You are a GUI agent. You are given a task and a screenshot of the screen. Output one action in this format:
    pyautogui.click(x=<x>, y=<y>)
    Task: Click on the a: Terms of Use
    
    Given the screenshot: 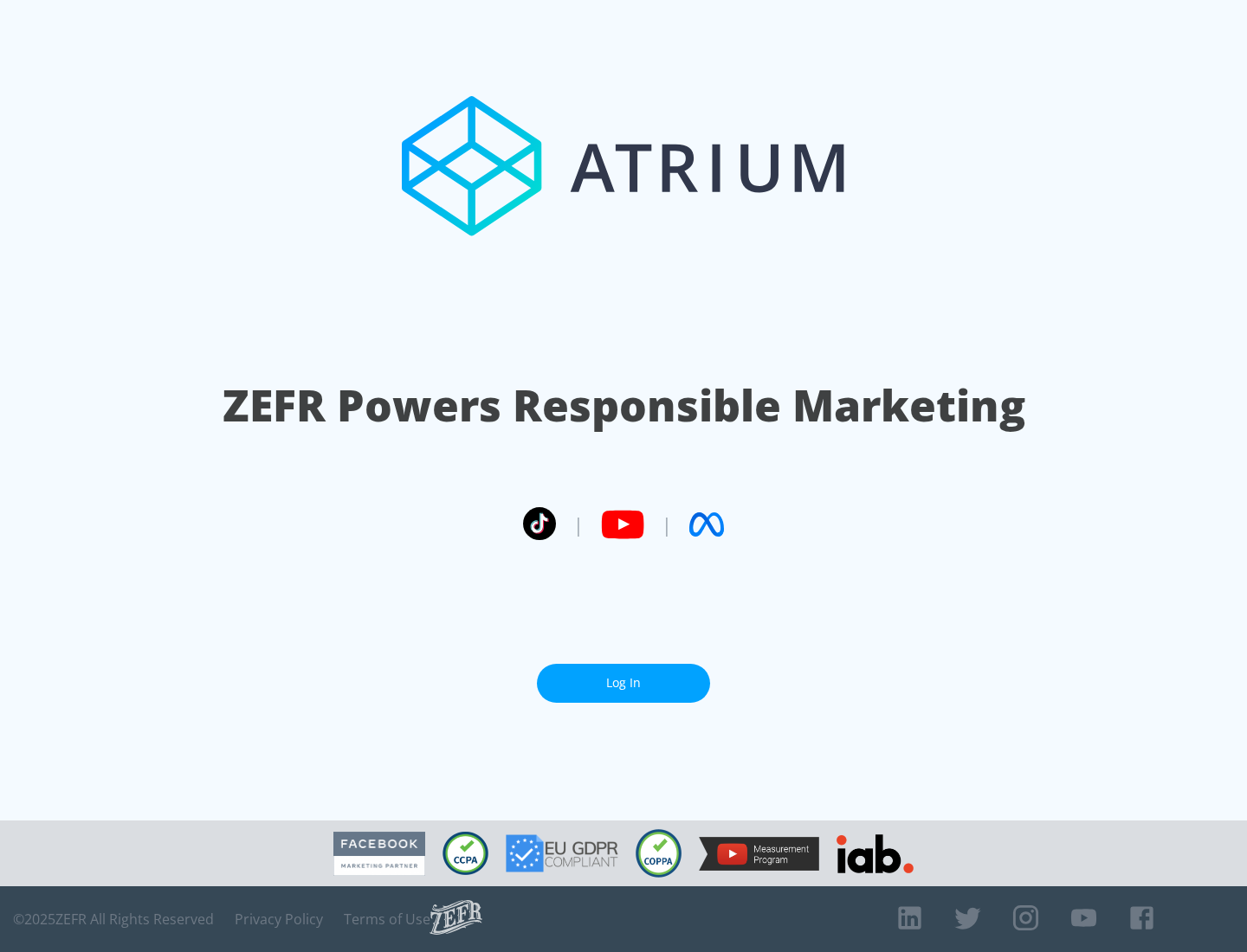 What is the action you would take?
    pyautogui.click(x=387, y=920)
    